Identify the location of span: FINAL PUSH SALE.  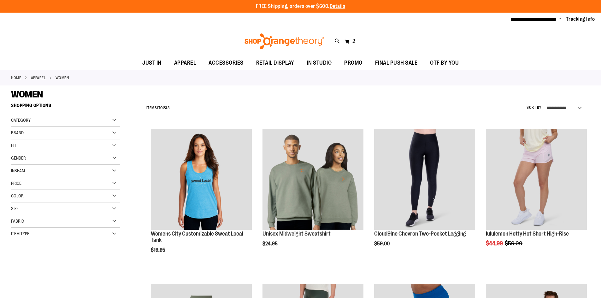
(396, 63).